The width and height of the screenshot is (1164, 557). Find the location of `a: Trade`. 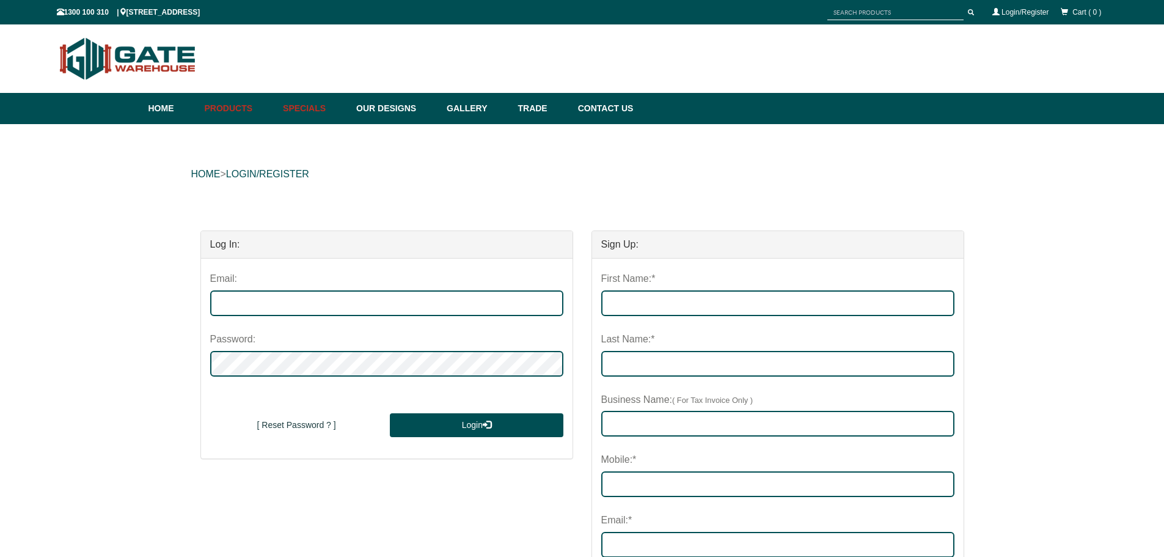

a: Trade is located at coordinates (541, 108).